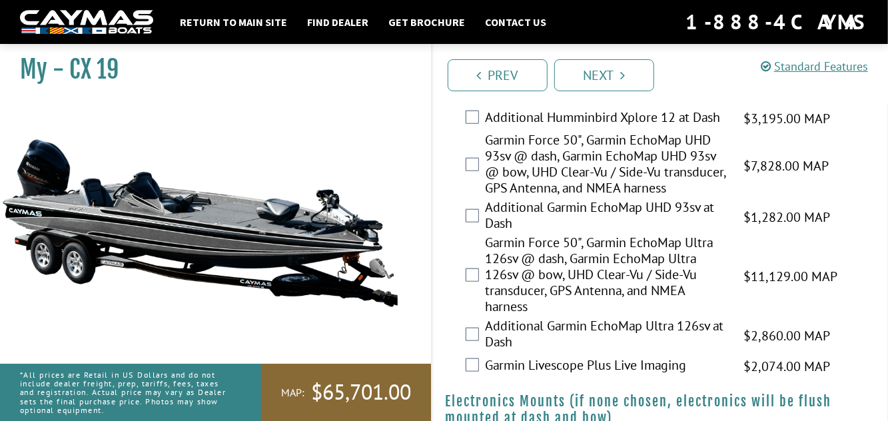  Describe the element at coordinates (208, 69) in the screenshot. I see `h1: My - CX 19` at that location.